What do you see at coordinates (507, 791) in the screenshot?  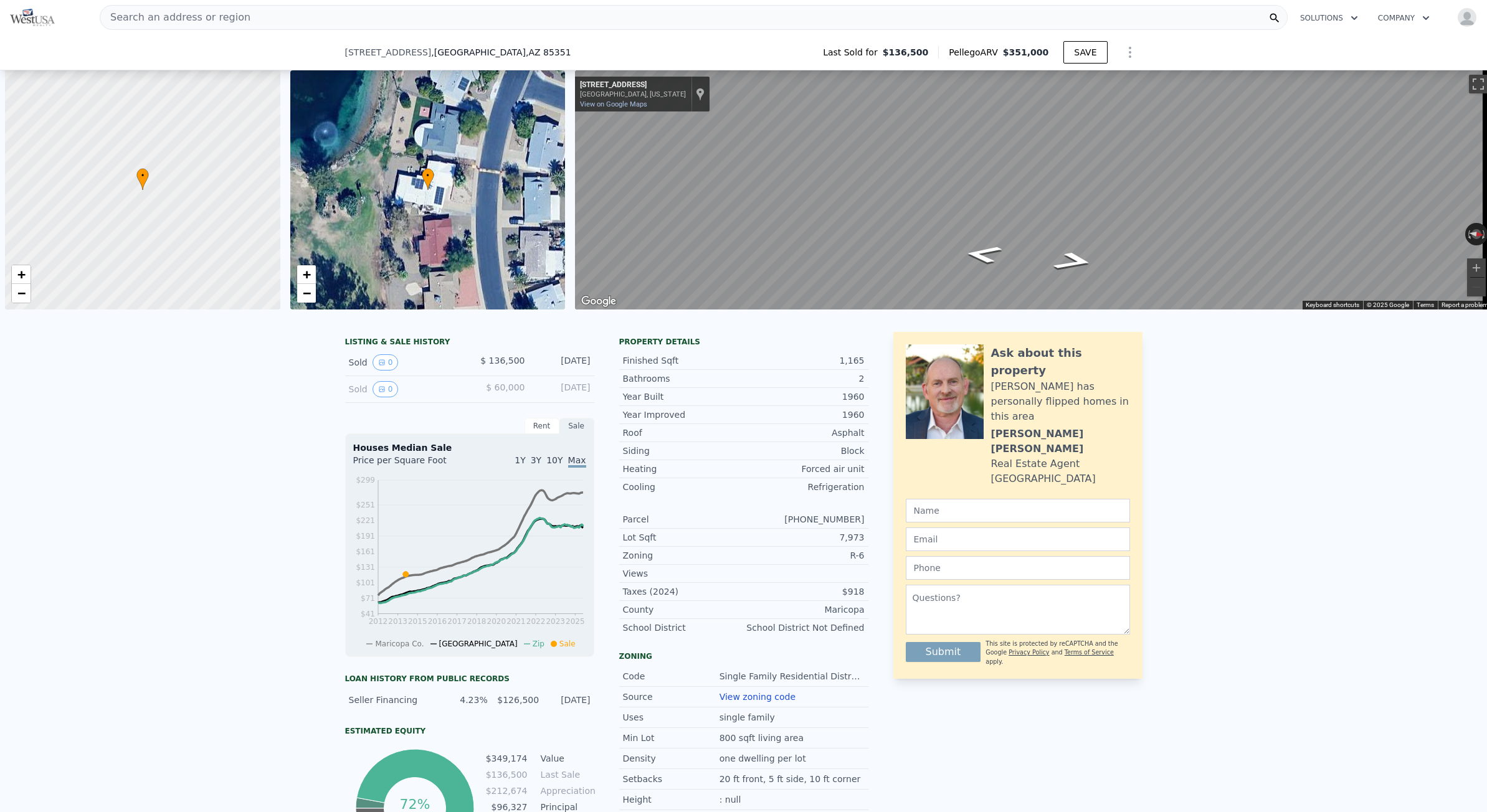 I see `td: $212,674` at bounding box center [507, 791].